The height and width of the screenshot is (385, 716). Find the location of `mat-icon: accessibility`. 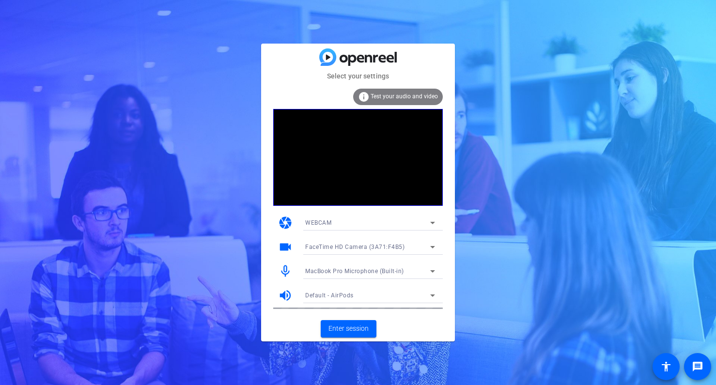

mat-icon: accessibility is located at coordinates (666, 367).